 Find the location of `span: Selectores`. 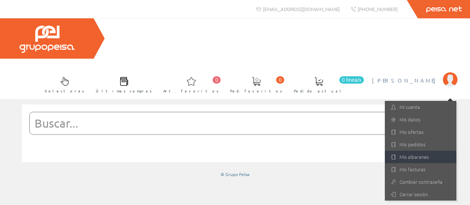

span: Selectores is located at coordinates (65, 91).